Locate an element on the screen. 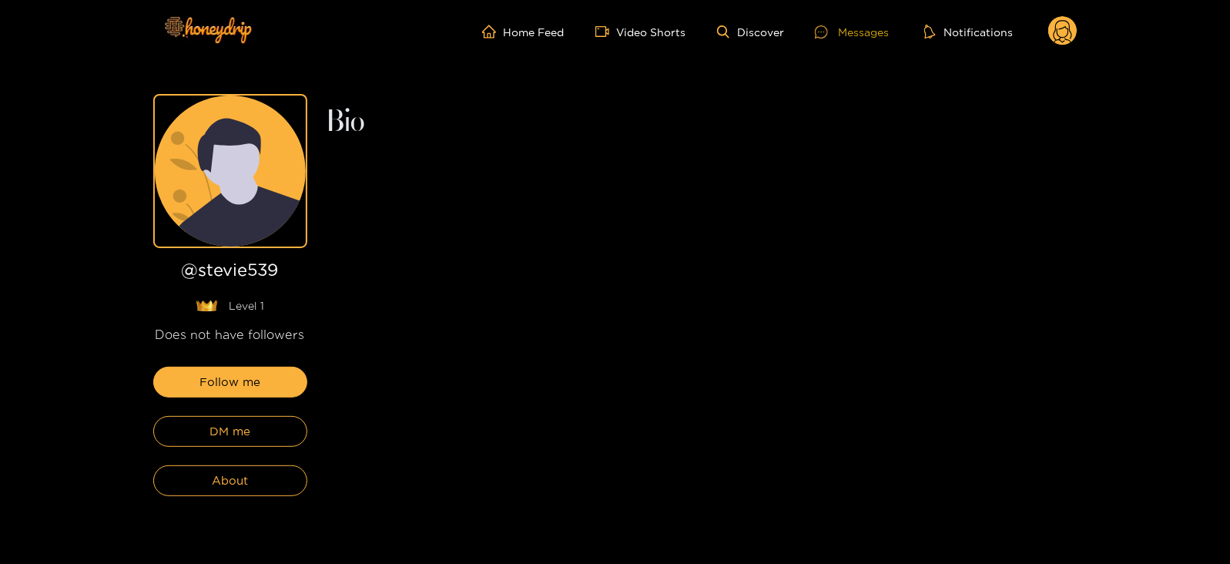  span: DM me is located at coordinates (230, 431).